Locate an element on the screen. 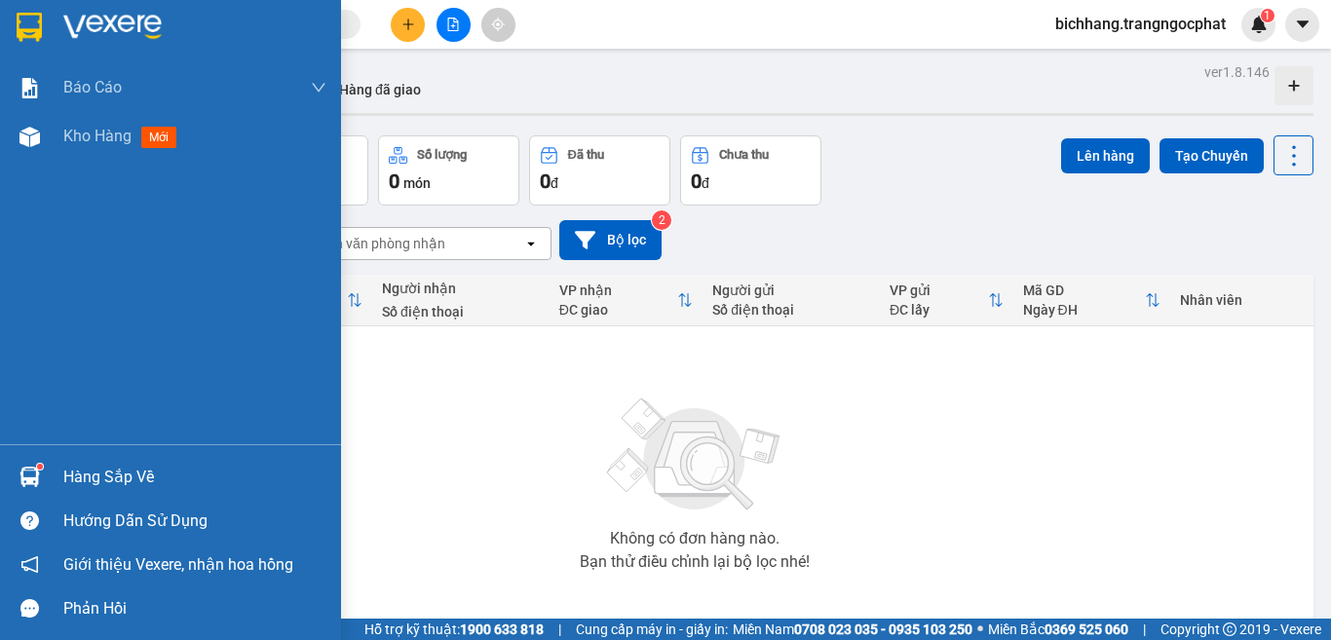 The height and width of the screenshot is (640, 1331). span: message is located at coordinates (29, 608).